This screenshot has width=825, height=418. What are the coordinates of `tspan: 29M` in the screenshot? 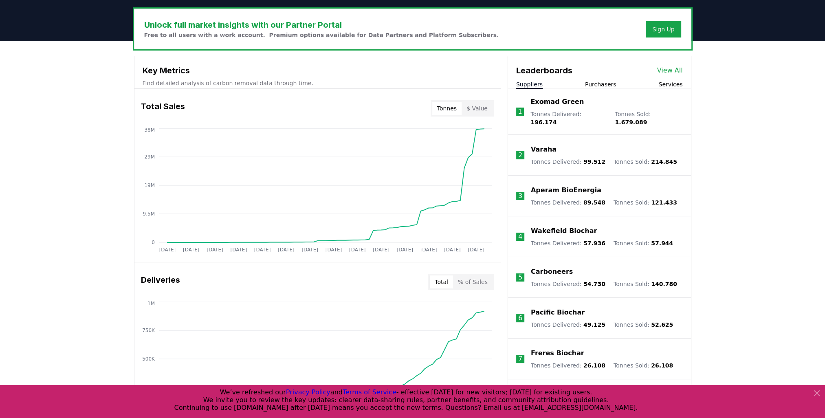 It's located at (150, 157).